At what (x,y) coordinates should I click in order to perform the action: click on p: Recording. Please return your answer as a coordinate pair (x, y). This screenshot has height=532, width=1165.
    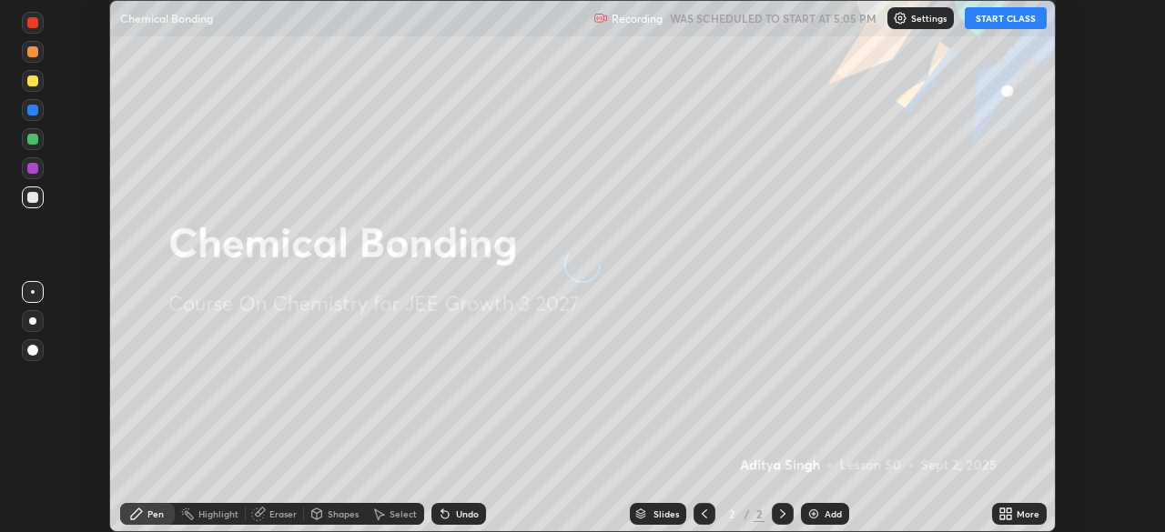
    Looking at the image, I should click on (637, 18).